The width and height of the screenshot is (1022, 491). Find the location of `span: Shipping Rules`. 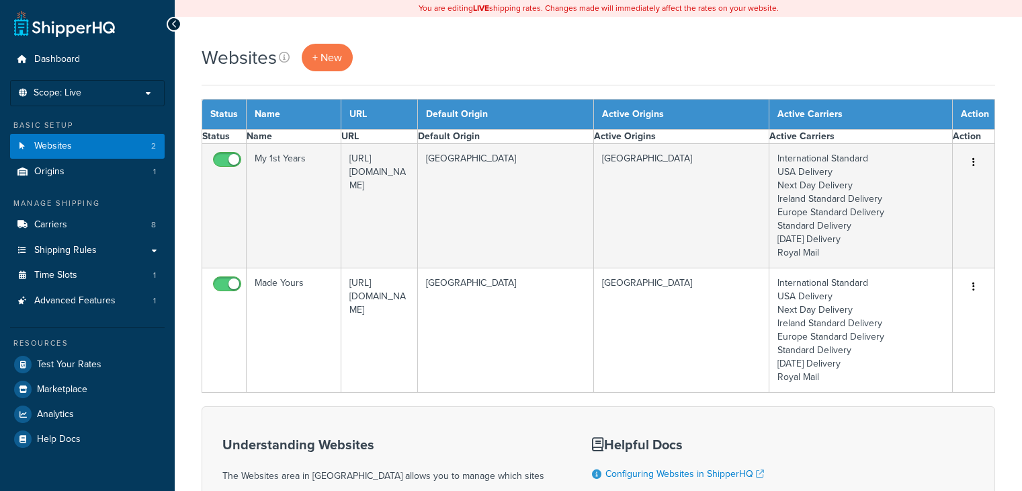

span: Shipping Rules is located at coordinates (65, 250).